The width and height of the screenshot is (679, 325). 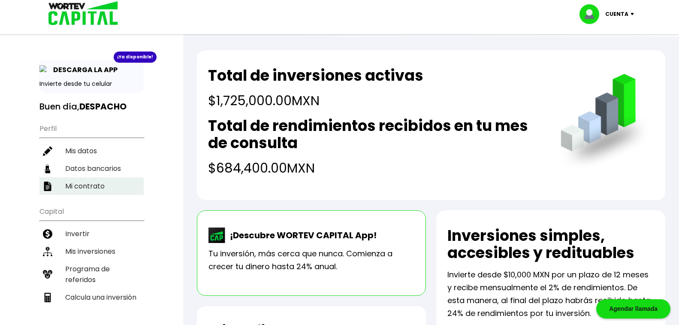 What do you see at coordinates (83, 69) in the screenshot?
I see `p: DESCARGA LA APP` at bounding box center [83, 69].